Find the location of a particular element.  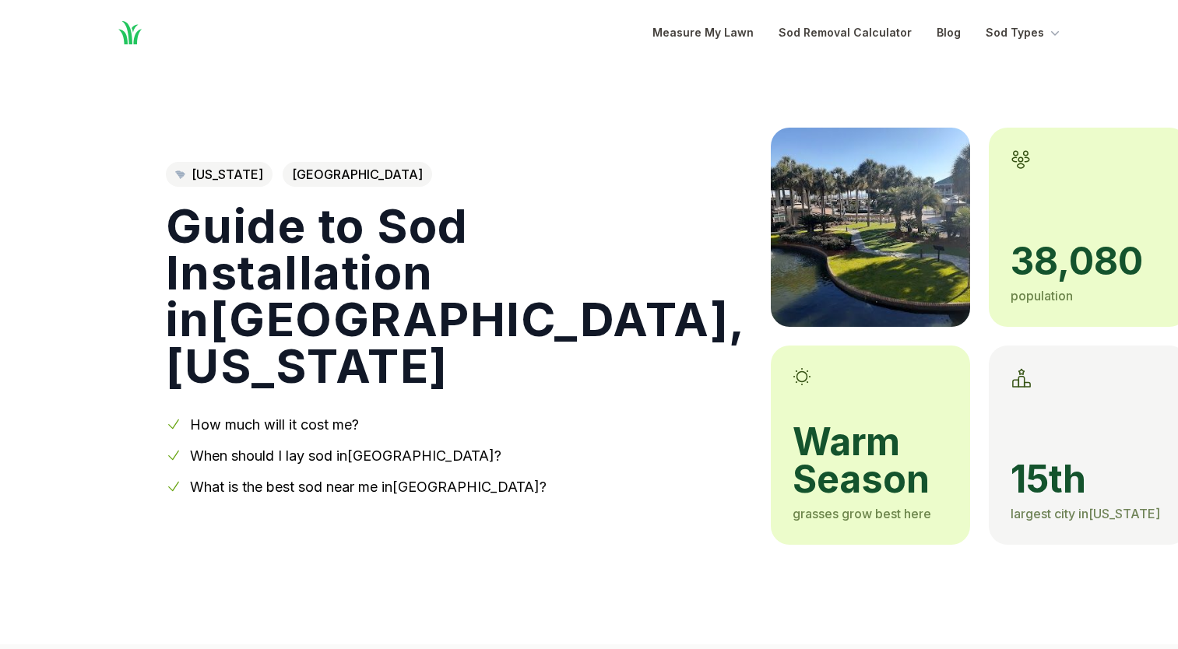

img: South Carolina state outline is located at coordinates (180, 174).